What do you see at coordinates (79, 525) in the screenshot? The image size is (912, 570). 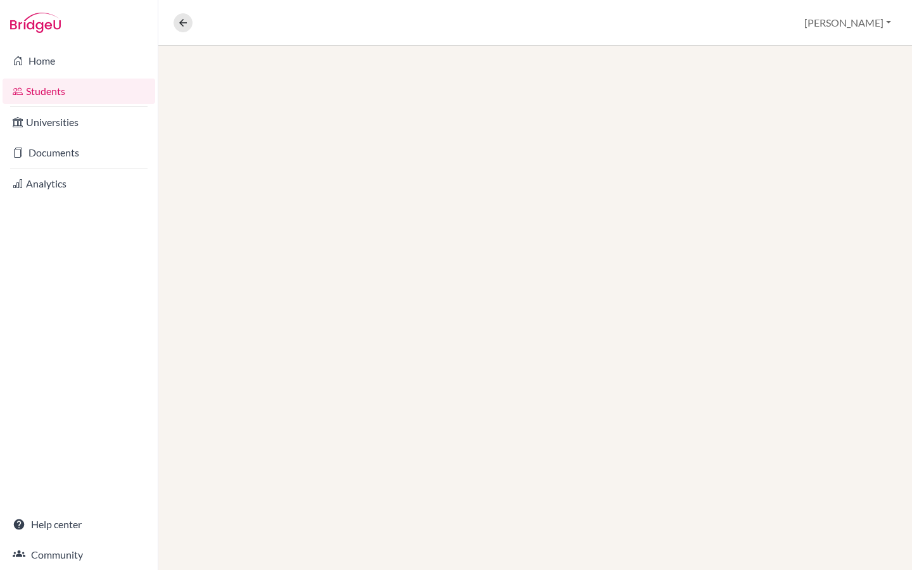 I see `a: Help center` at bounding box center [79, 525].